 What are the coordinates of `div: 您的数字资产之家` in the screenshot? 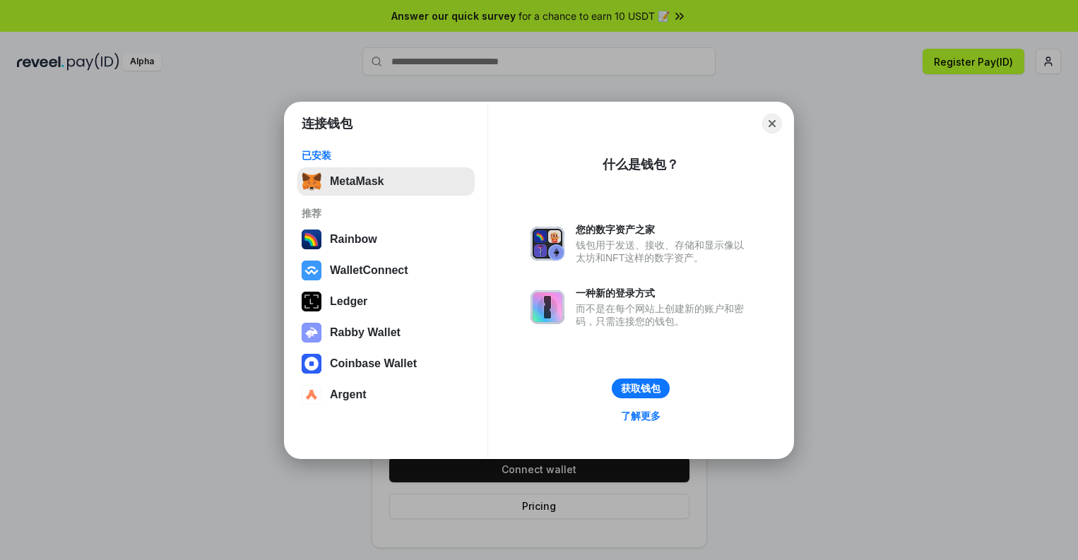 It's located at (664, 230).